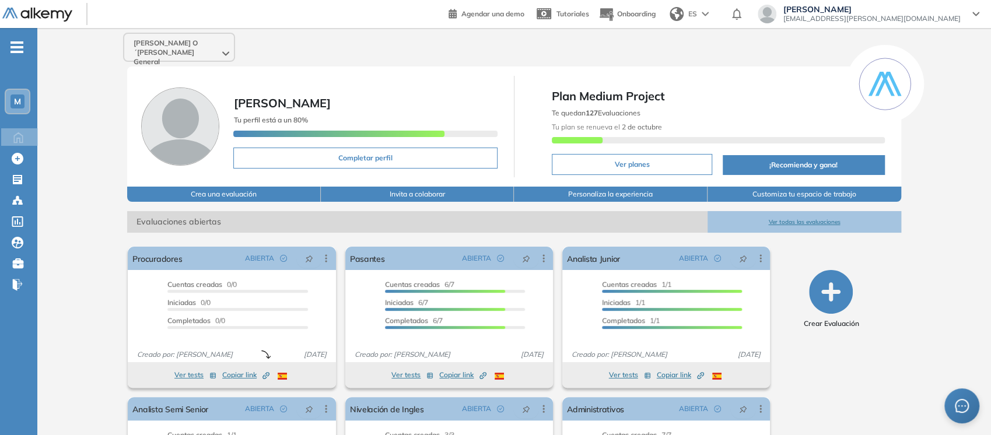 The image size is (991, 435). I want to click on span: Tu perfil está a un 80%, so click(270, 120).